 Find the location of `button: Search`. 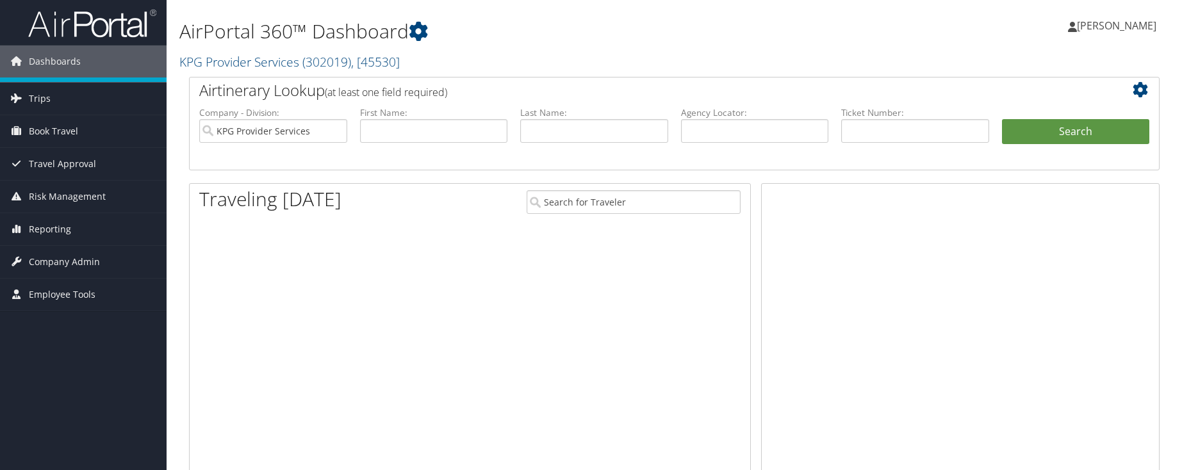

button: Search is located at coordinates (1076, 132).